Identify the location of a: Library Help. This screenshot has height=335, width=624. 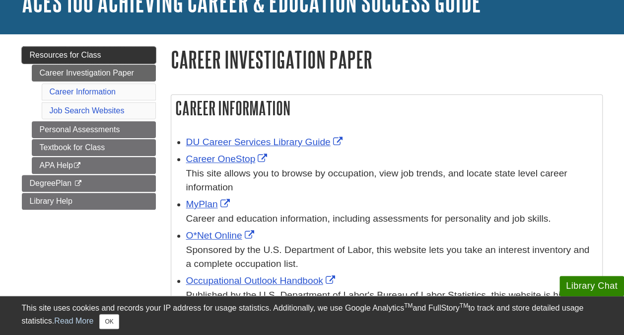
(89, 201).